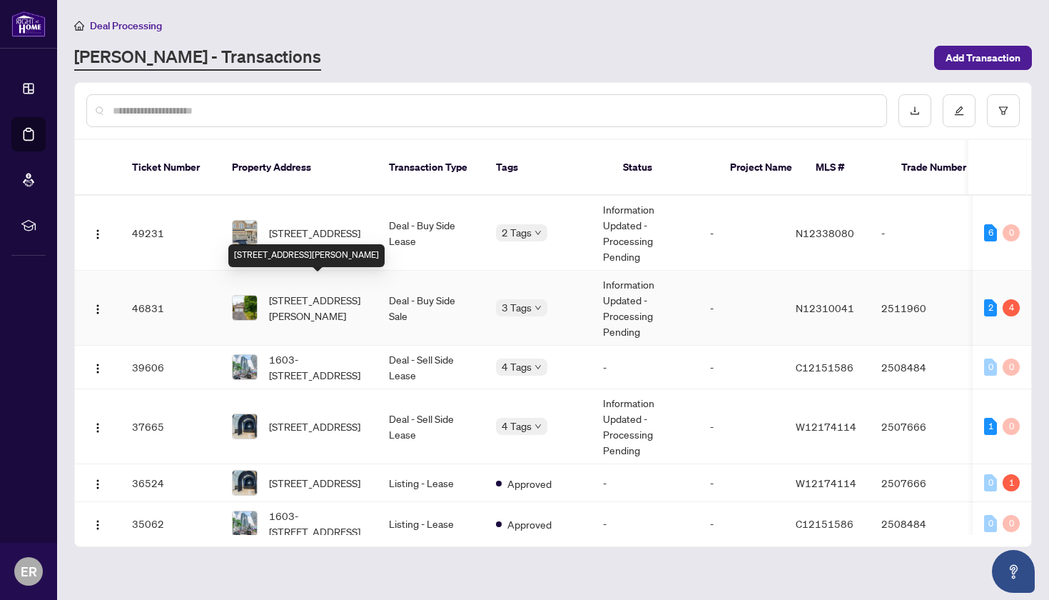 The width and height of the screenshot is (1049, 600). Describe the element at coordinates (665, 168) in the screenshot. I see `th: Status` at that location.